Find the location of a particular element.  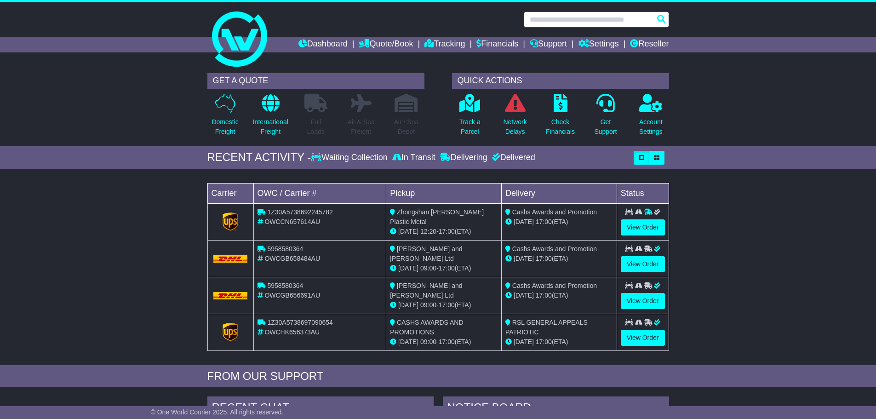

td: Delivery is located at coordinates (559, 193).